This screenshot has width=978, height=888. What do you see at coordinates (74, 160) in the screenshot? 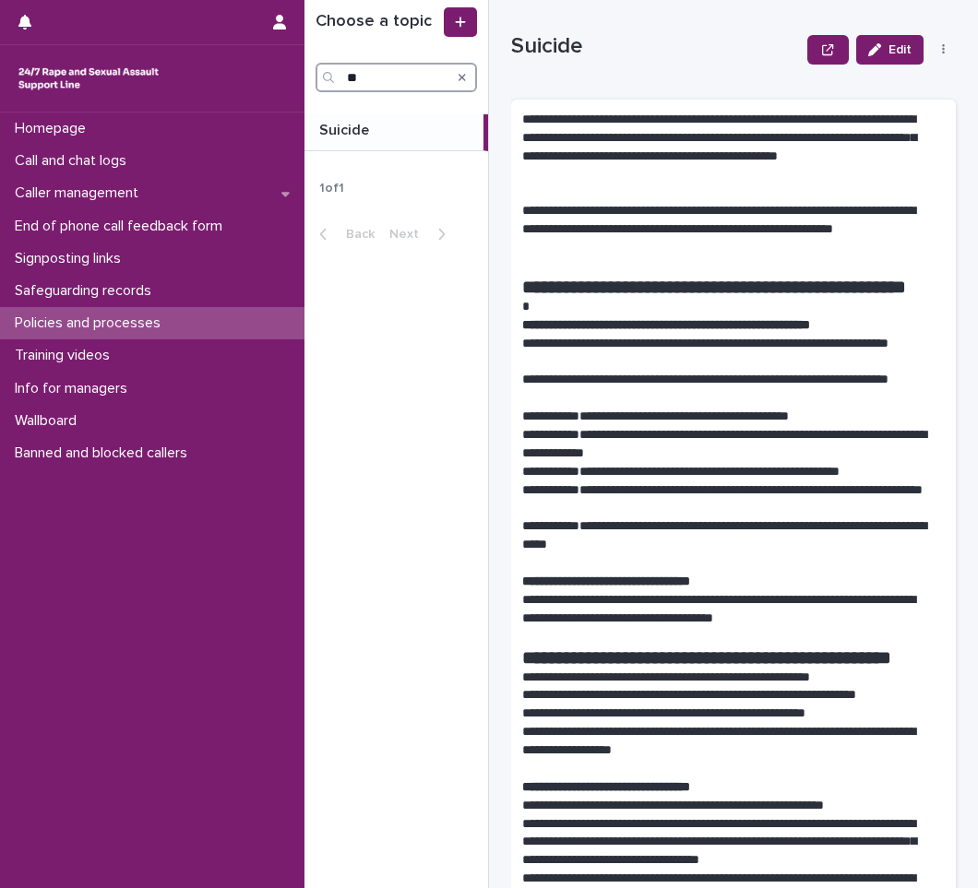
I see `p: Call and chat logs` at bounding box center [74, 160].